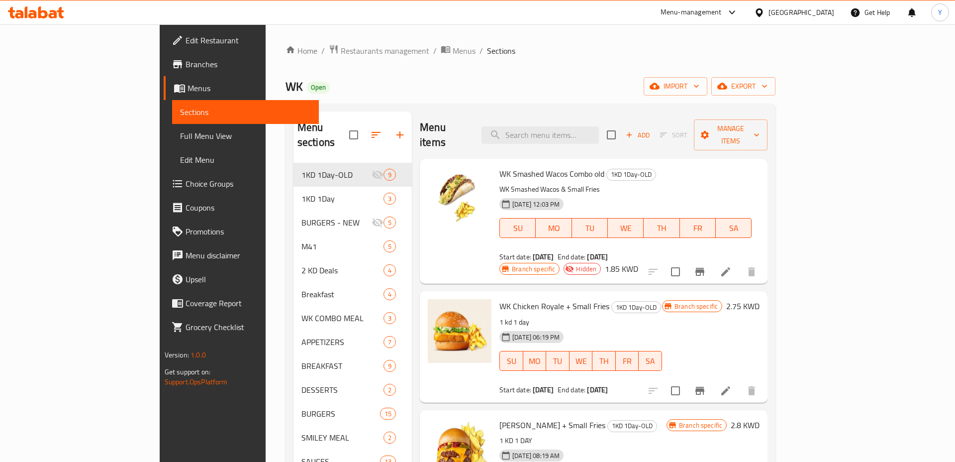  I want to click on span: Menu disclaimer, so click(248, 255).